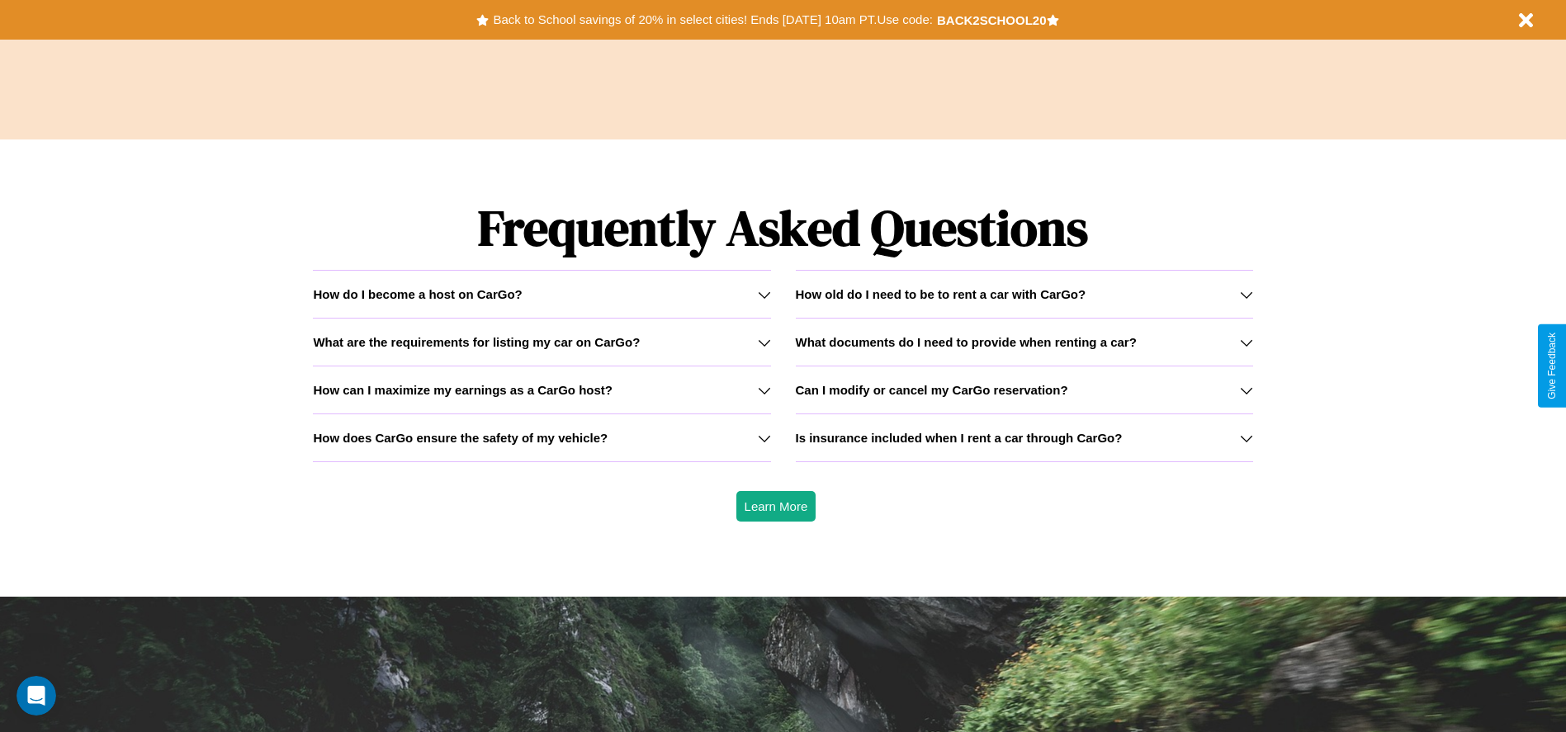 The width and height of the screenshot is (1566, 732). What do you see at coordinates (417, 294) in the screenshot?
I see `h3: How do I become a host on CarGo?` at bounding box center [417, 294].